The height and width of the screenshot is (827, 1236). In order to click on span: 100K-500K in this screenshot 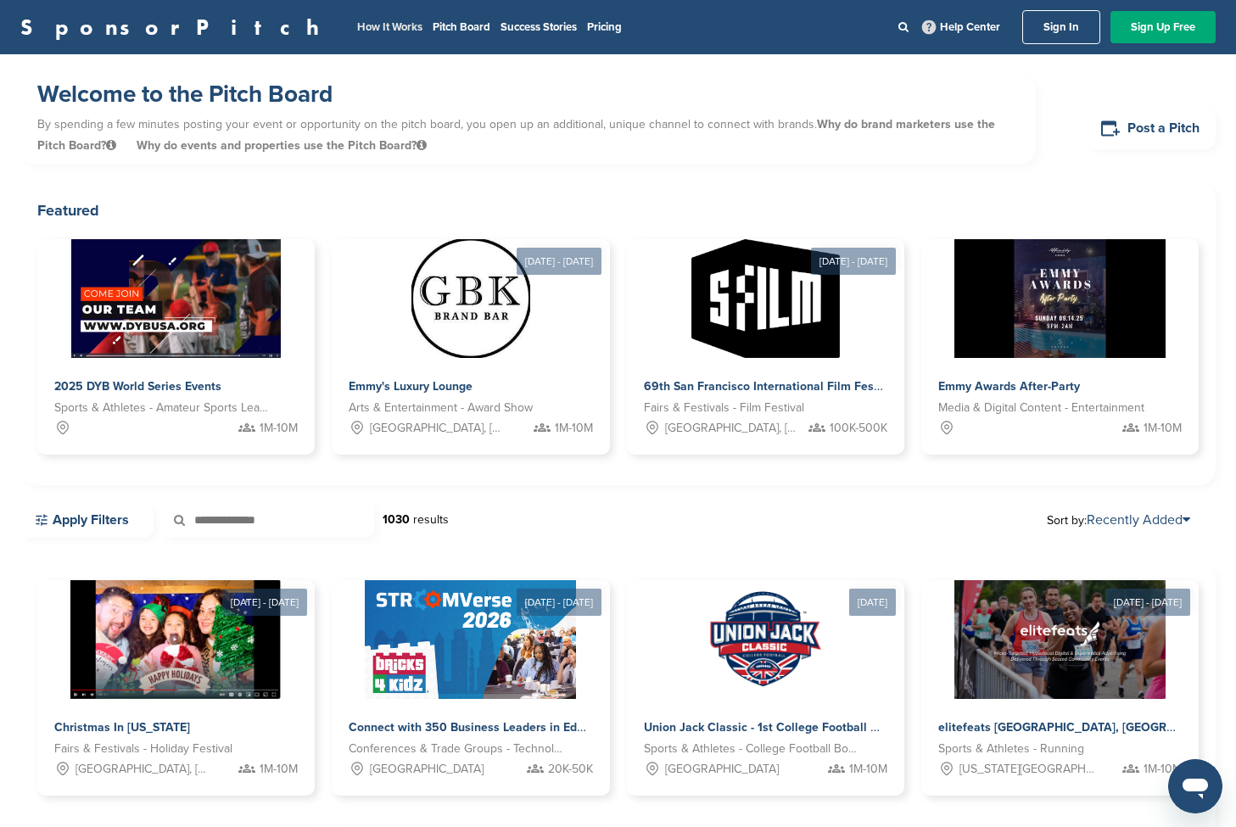, I will do `click(859, 429)`.